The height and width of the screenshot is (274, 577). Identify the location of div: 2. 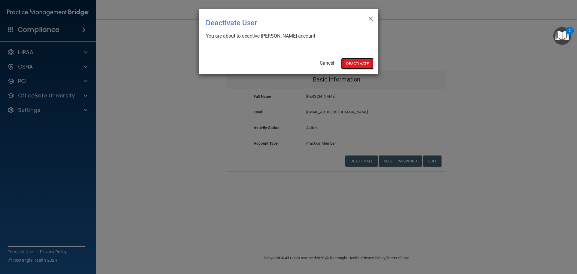
(569, 35).